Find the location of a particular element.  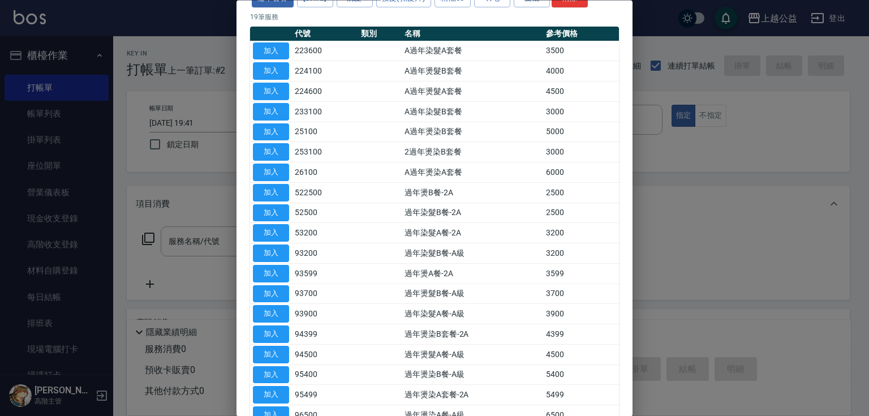

td: 過年燙髮A餐-A級 is located at coordinates (473, 355).